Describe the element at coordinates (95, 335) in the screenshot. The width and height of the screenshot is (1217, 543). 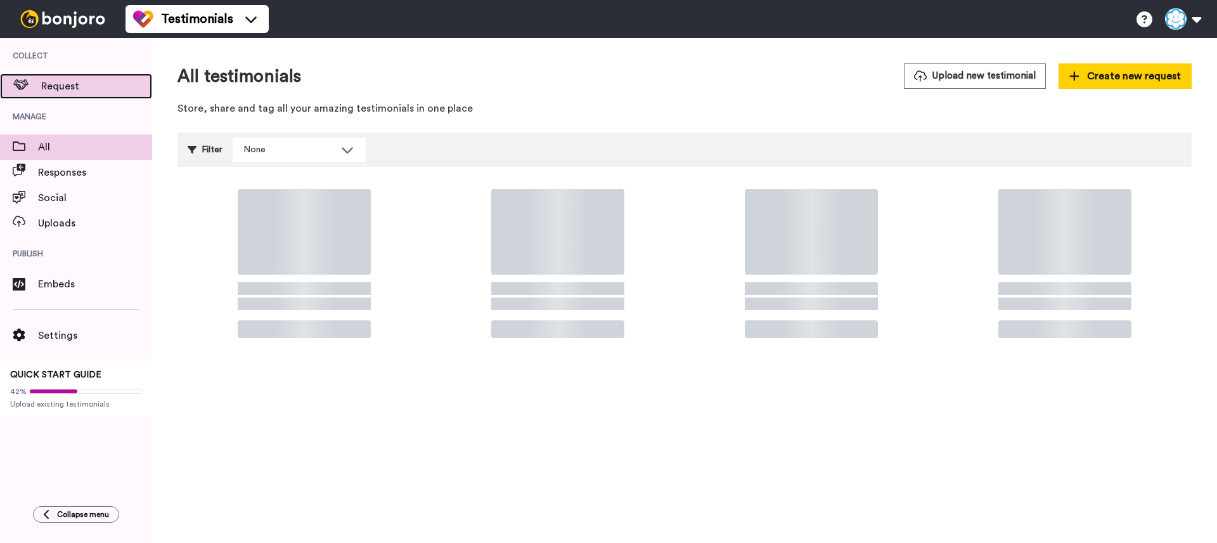
I see `span: Settings` at that location.